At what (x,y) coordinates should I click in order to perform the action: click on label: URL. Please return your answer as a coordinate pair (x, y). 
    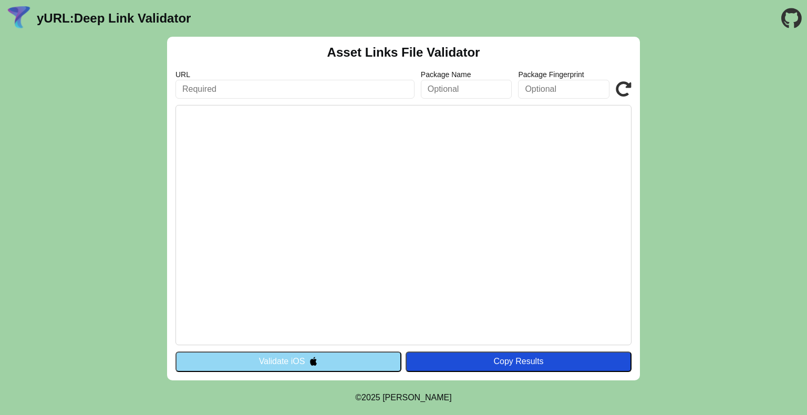
    Looking at the image, I should click on (295, 75).